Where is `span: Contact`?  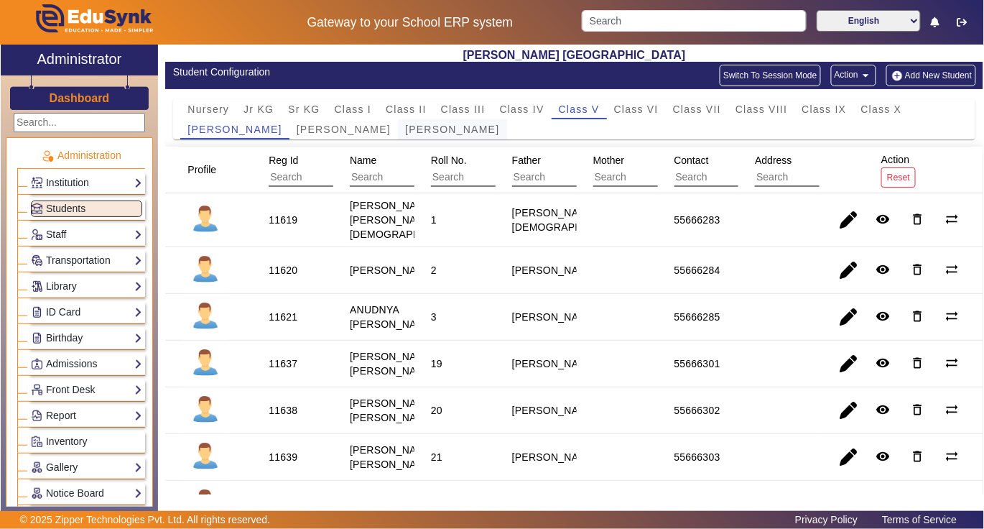 span: Contact is located at coordinates (692, 160).